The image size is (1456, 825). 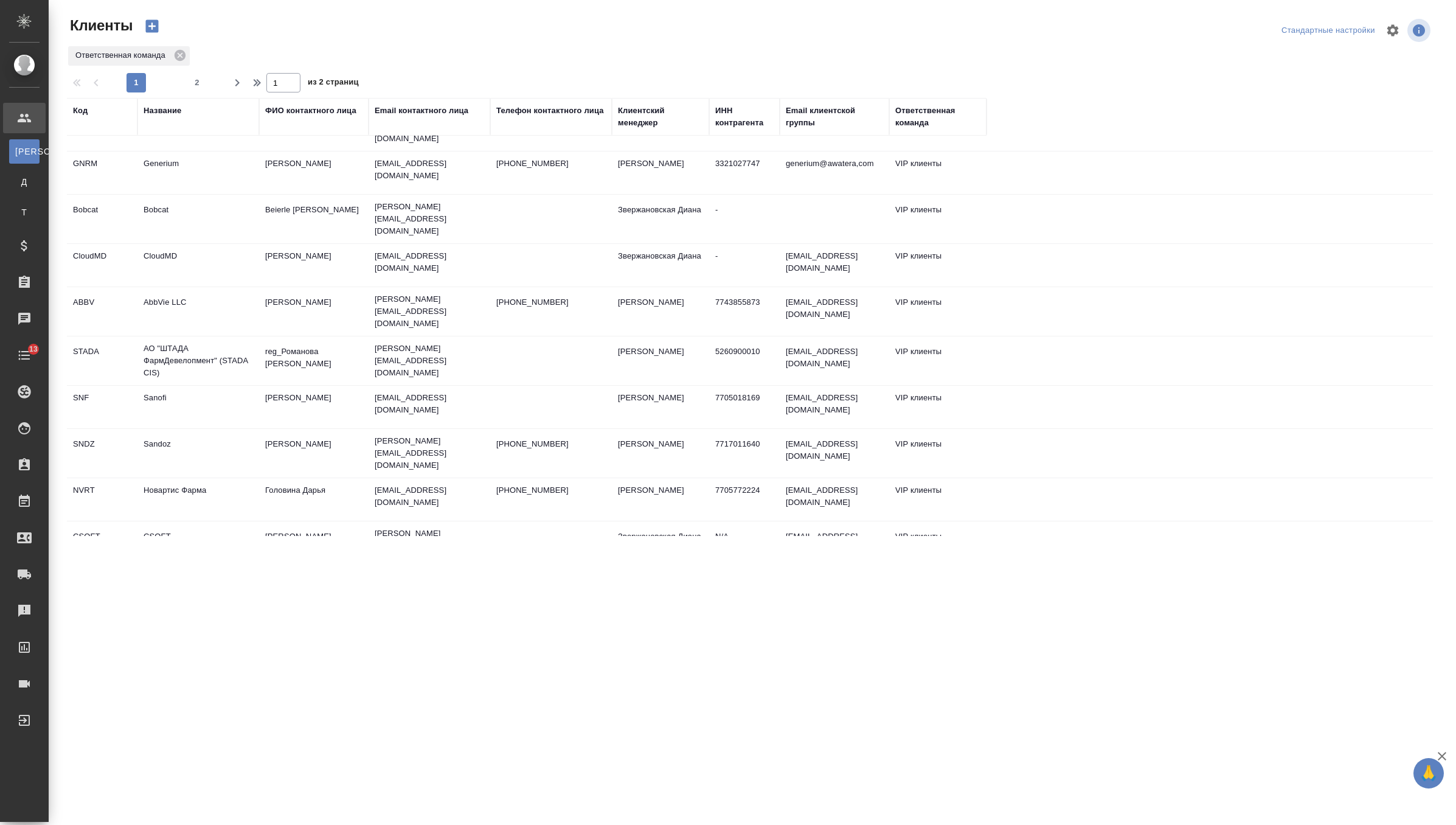 What do you see at coordinates (197, 83) in the screenshot?
I see `button: 2` at bounding box center [197, 83].